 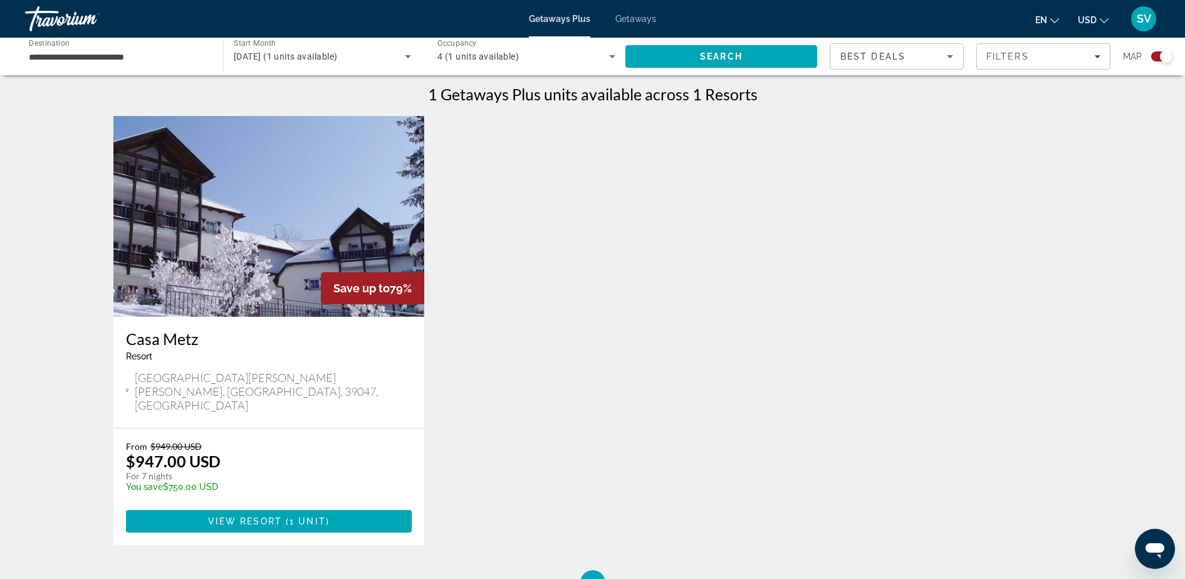 I want to click on span: Map, so click(x=1133, y=56).